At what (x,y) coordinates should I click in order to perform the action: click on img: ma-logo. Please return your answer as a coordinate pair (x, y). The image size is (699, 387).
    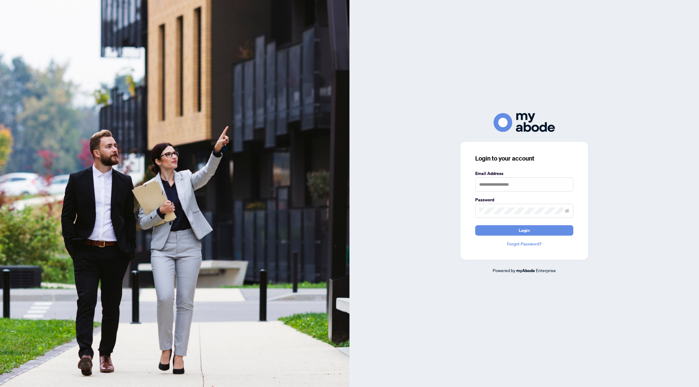
    Looking at the image, I should click on (525, 122).